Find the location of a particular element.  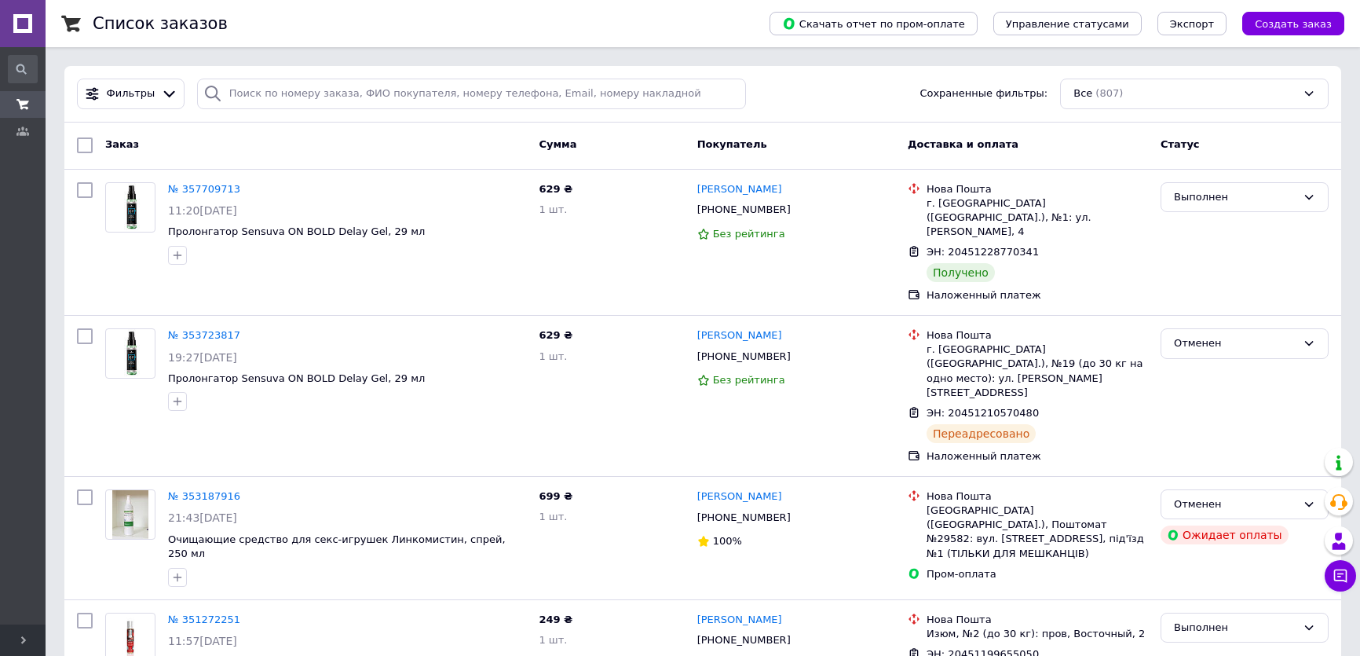

div: Пром-оплата is located at coordinates (1037, 574).